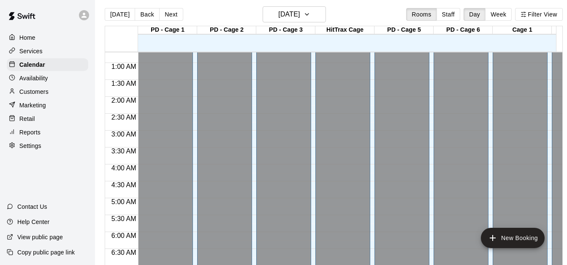 The height and width of the screenshot is (265, 567). What do you see at coordinates (47, 105) in the screenshot?
I see `a: Marketing` at bounding box center [47, 105].